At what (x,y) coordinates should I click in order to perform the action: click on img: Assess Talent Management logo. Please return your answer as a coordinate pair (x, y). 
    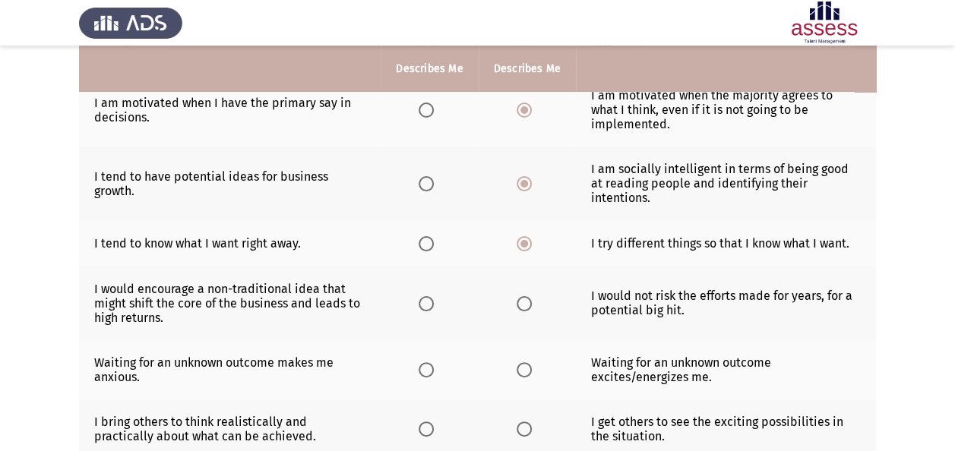
    Looking at the image, I should click on (131, 23).